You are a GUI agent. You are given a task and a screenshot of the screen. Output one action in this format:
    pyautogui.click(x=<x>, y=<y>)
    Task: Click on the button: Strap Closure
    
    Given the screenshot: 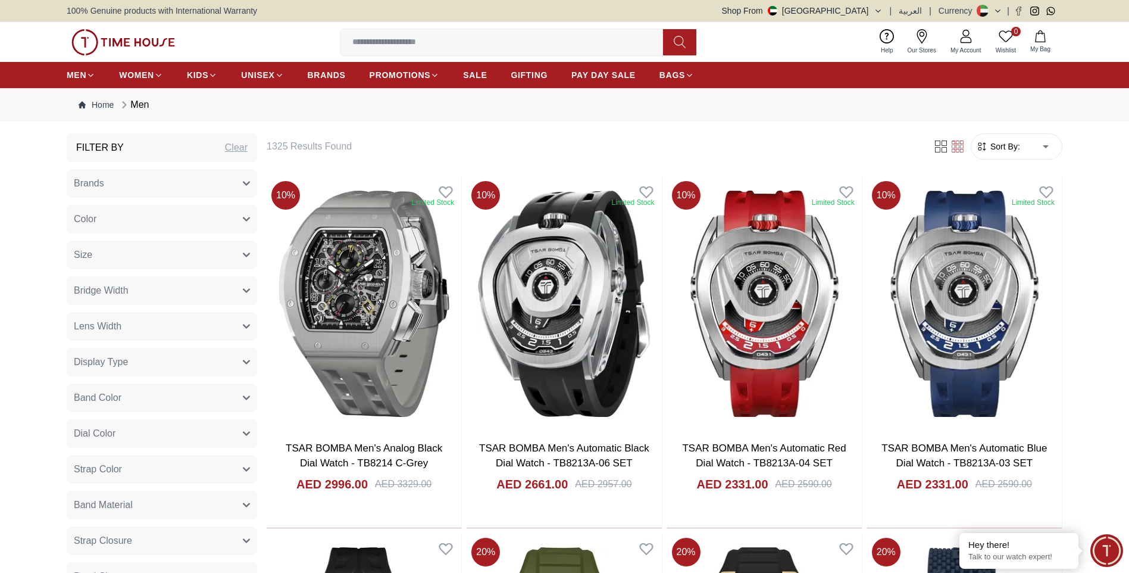 What is the action you would take?
    pyautogui.click(x=162, y=540)
    